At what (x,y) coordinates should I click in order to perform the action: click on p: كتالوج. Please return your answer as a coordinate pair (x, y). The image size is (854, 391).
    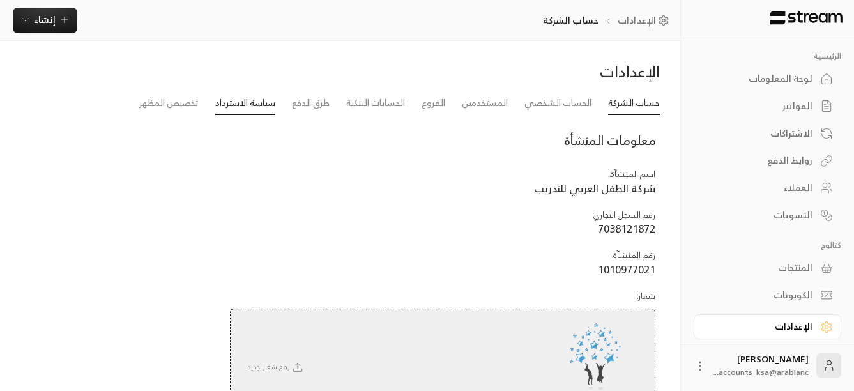
    Looking at the image, I should click on (767, 245).